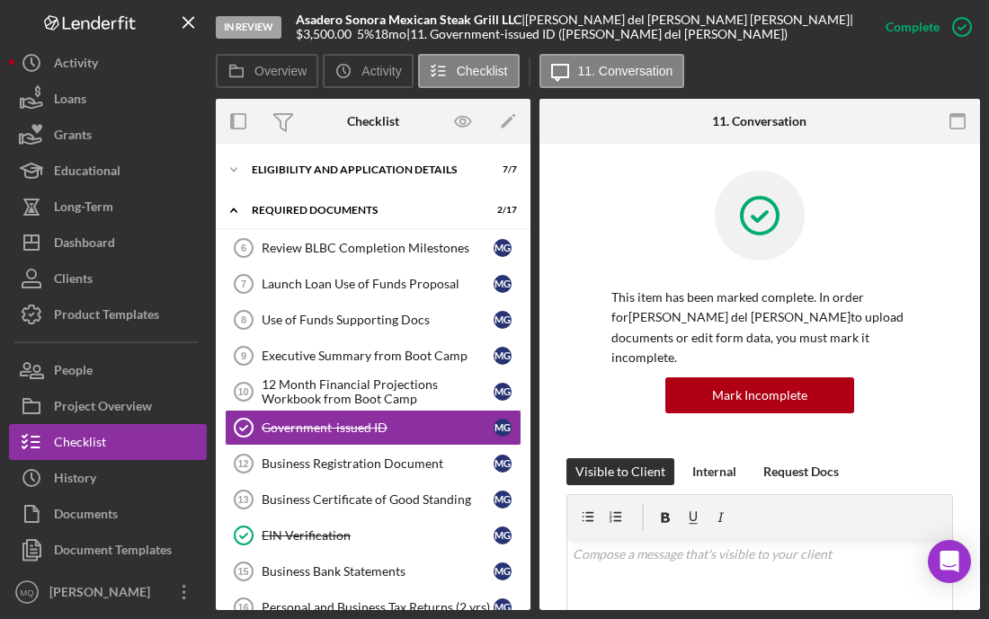 The width and height of the screenshot is (989, 619). What do you see at coordinates (760, 395) in the screenshot?
I see `div: Mark Incomplete` at bounding box center [760, 395].